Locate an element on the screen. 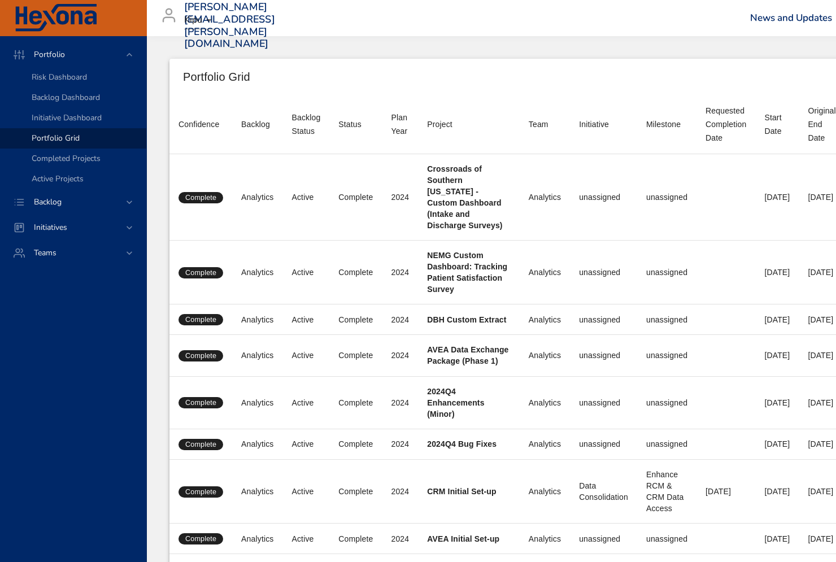 This screenshot has height=562, width=836. span: Project is located at coordinates (469, 124).